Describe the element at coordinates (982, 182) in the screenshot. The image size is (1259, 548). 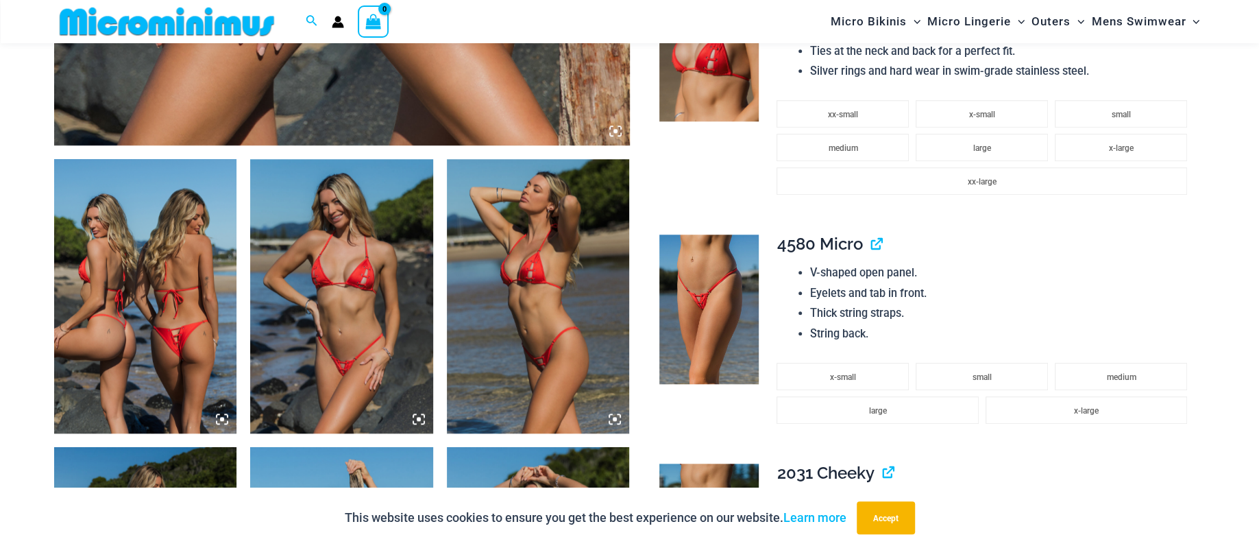
I see `span: xx-large` at that location.